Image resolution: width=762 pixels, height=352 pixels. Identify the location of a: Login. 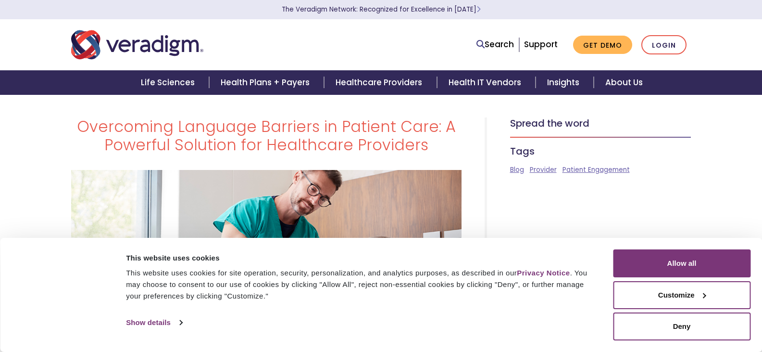
(664, 45).